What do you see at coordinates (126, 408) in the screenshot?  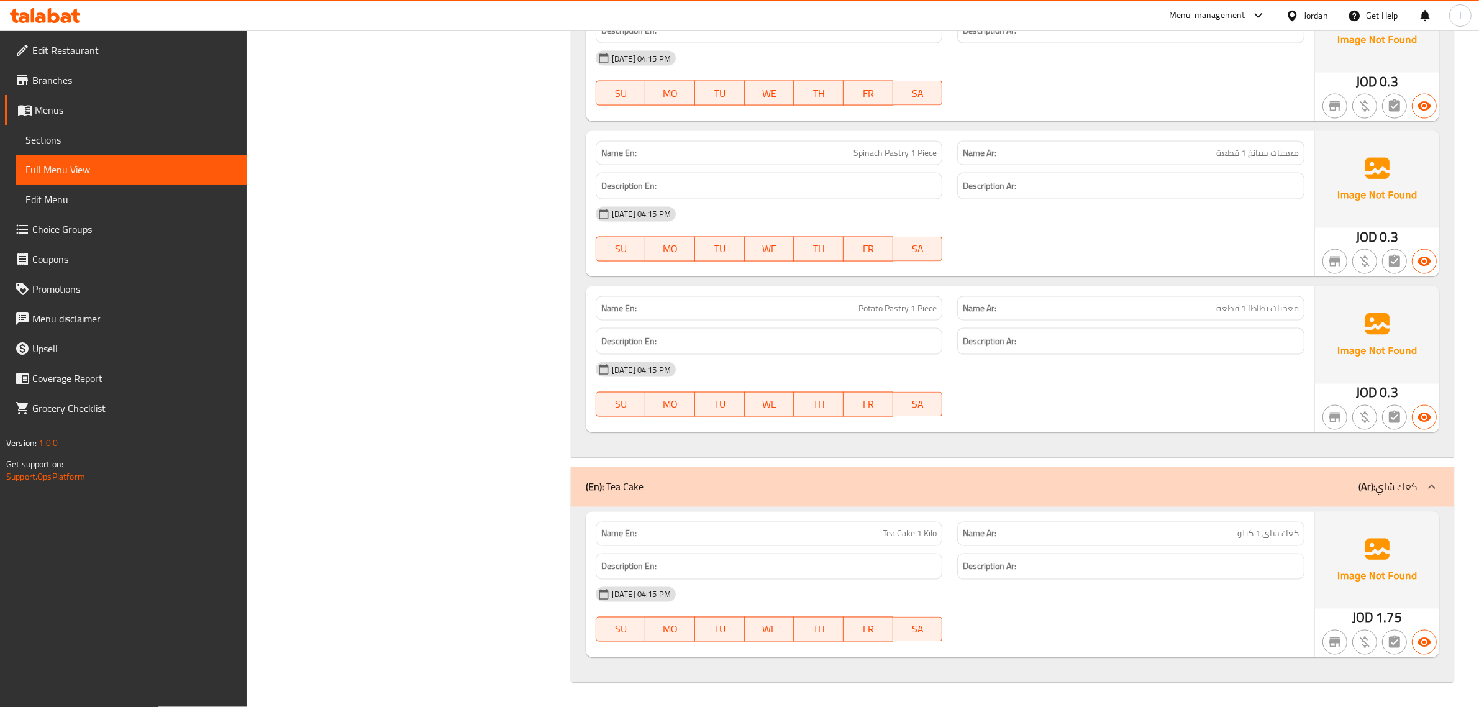 I see `a: Grocery Checklist` at bounding box center [126, 408].